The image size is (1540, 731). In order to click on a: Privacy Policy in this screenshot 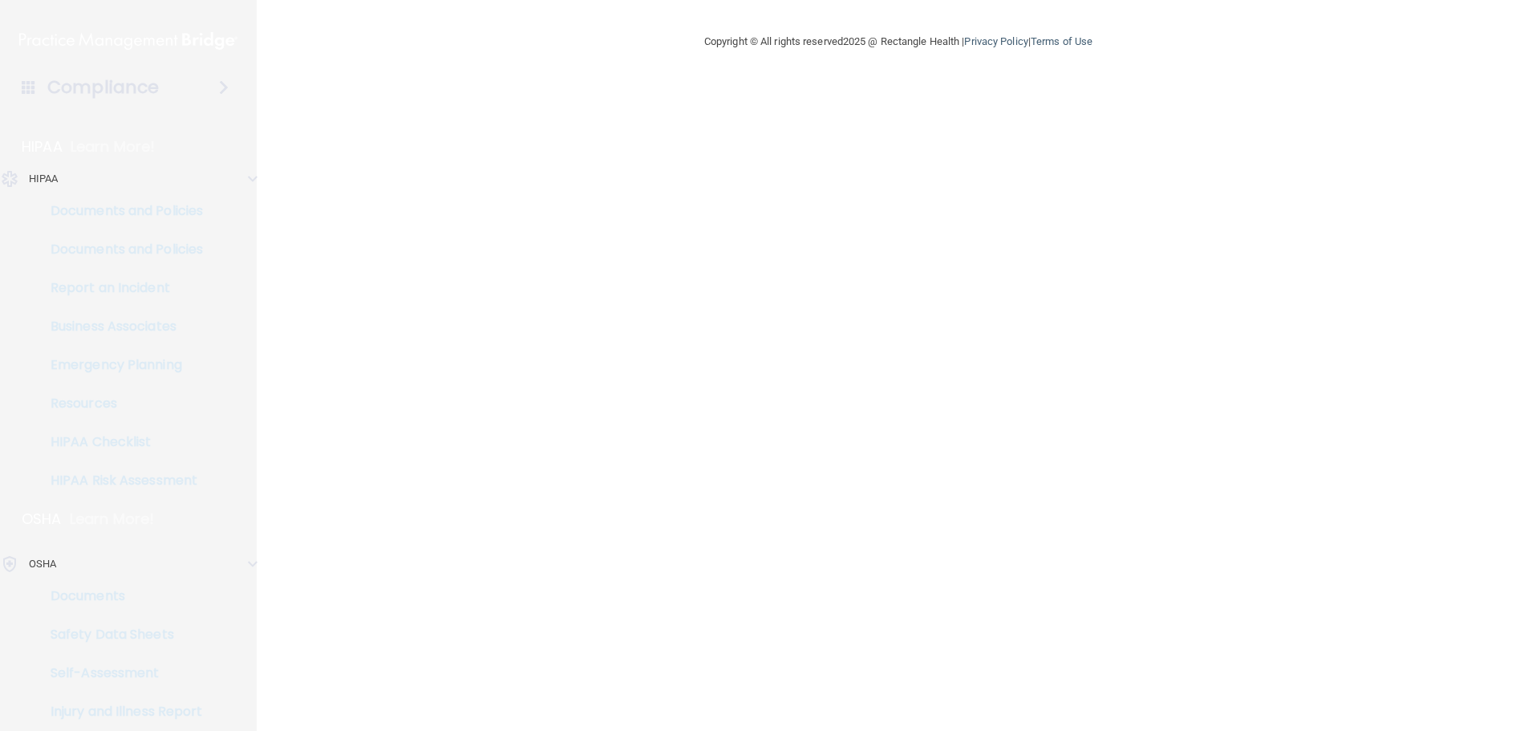, I will do `click(996, 41)`.